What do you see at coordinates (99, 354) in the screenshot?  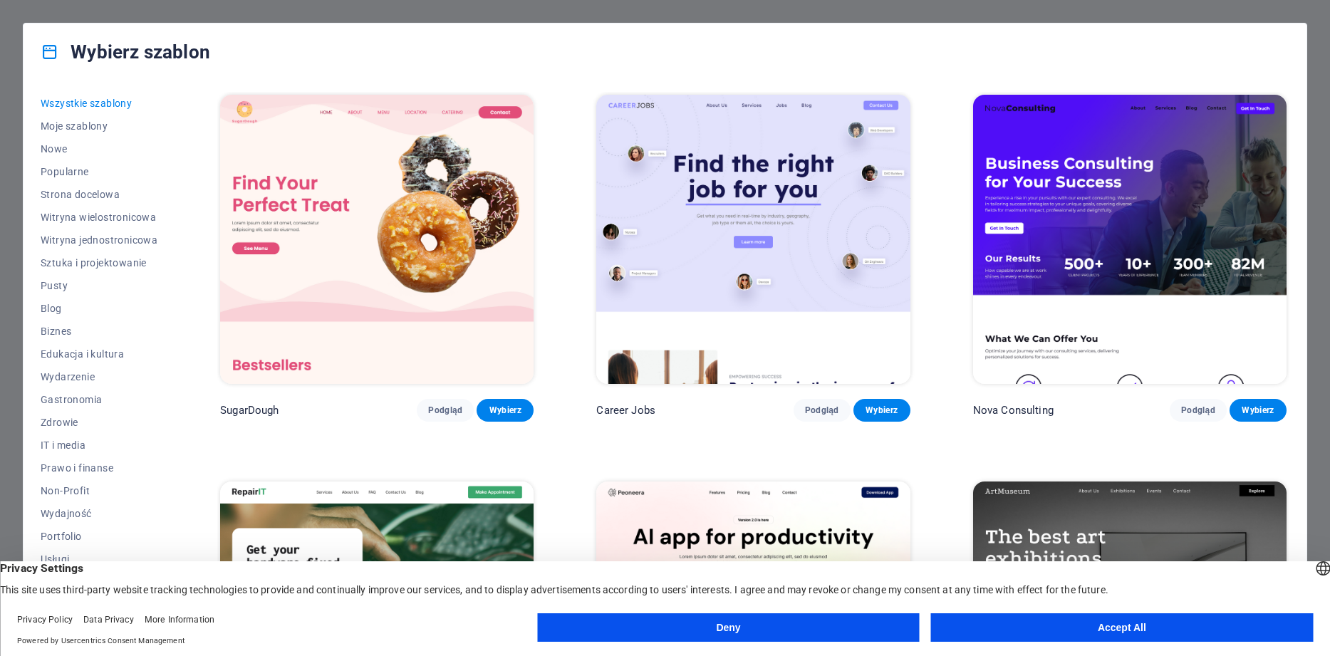 I see `span: Edukacja i kultura` at bounding box center [99, 354].